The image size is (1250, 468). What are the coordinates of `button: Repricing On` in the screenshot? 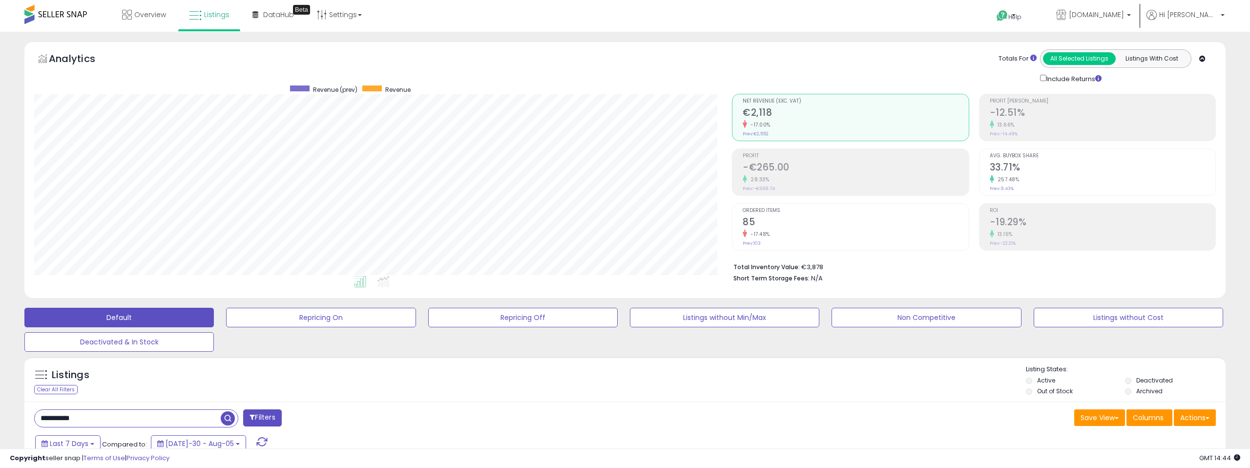 It's located at (321, 317).